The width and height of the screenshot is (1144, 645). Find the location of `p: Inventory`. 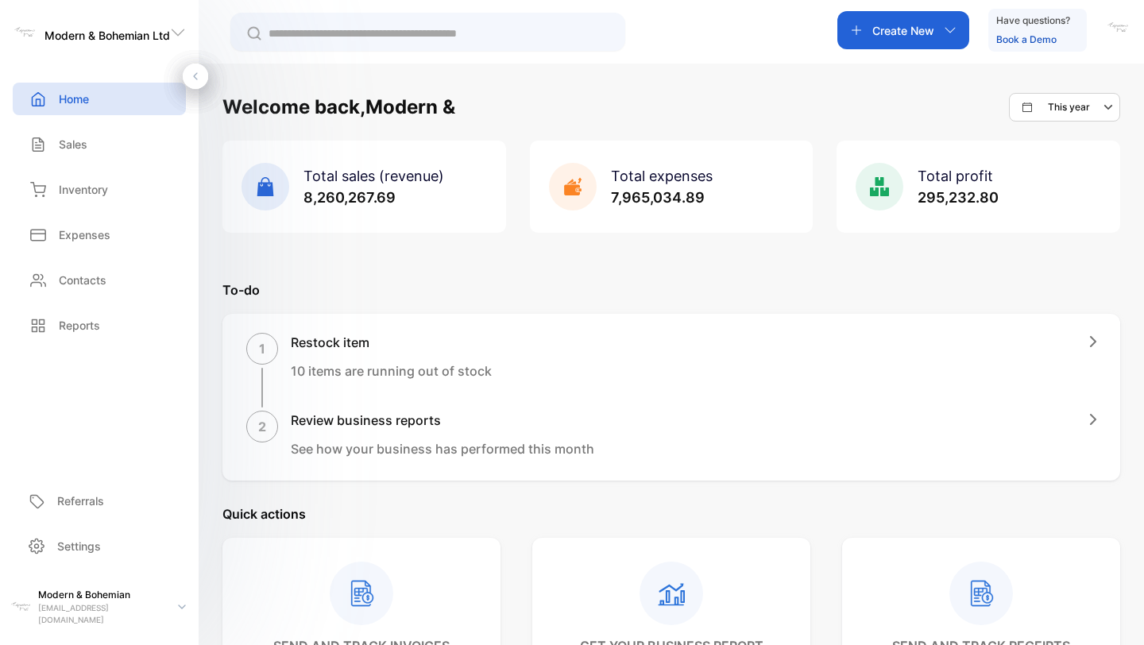

p: Inventory is located at coordinates (83, 189).